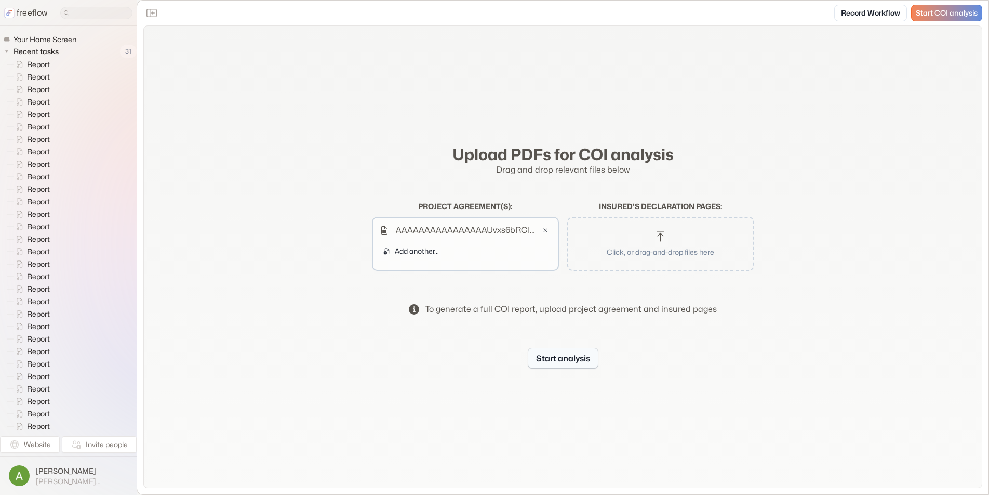  What do you see at coordinates (152, 13) in the screenshot?
I see `button: Close the sidebar` at bounding box center [152, 13].